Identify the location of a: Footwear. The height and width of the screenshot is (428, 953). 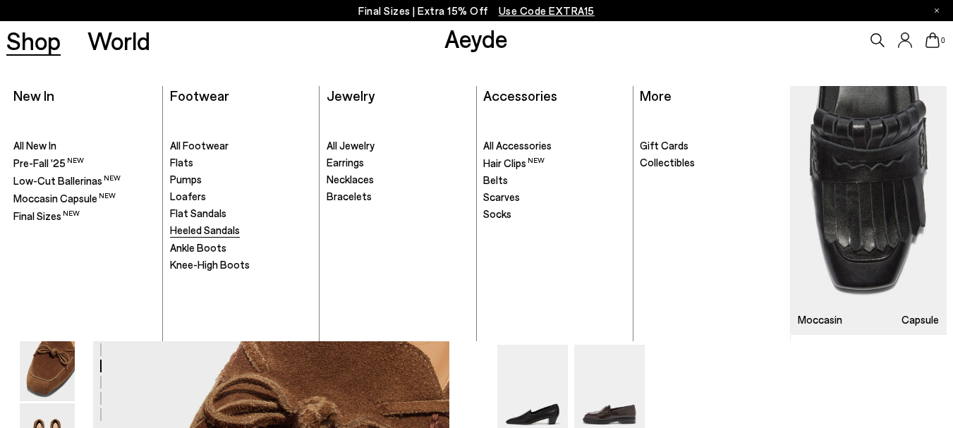
(200, 95).